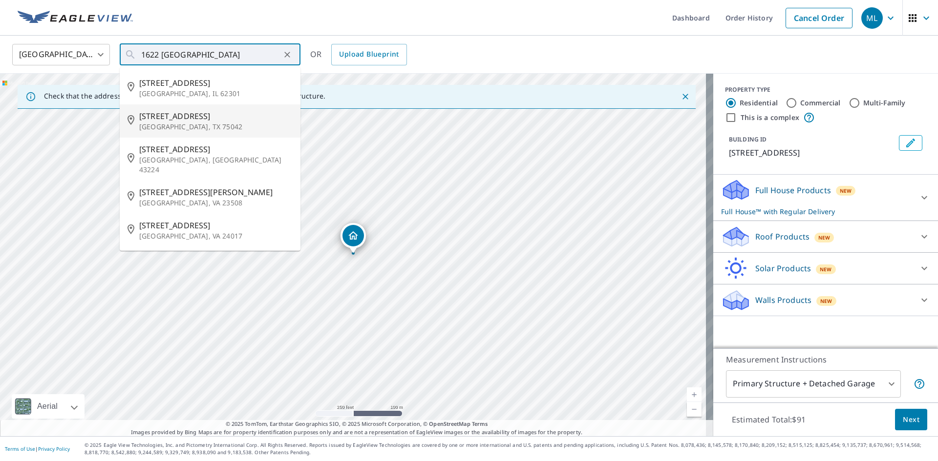  What do you see at coordinates (818, 18) in the screenshot?
I see `a: Cancel Order` at bounding box center [818, 18].